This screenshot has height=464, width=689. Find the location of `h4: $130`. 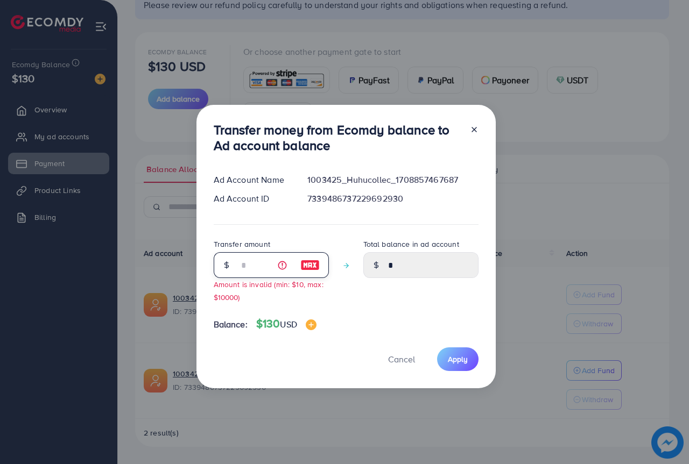

h4: $130 is located at coordinates (286, 324).